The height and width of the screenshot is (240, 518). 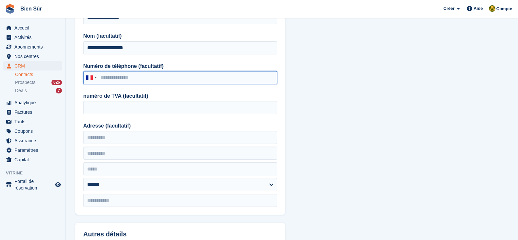 I want to click on img: Fatima Kelaaoui, so click(x=492, y=9).